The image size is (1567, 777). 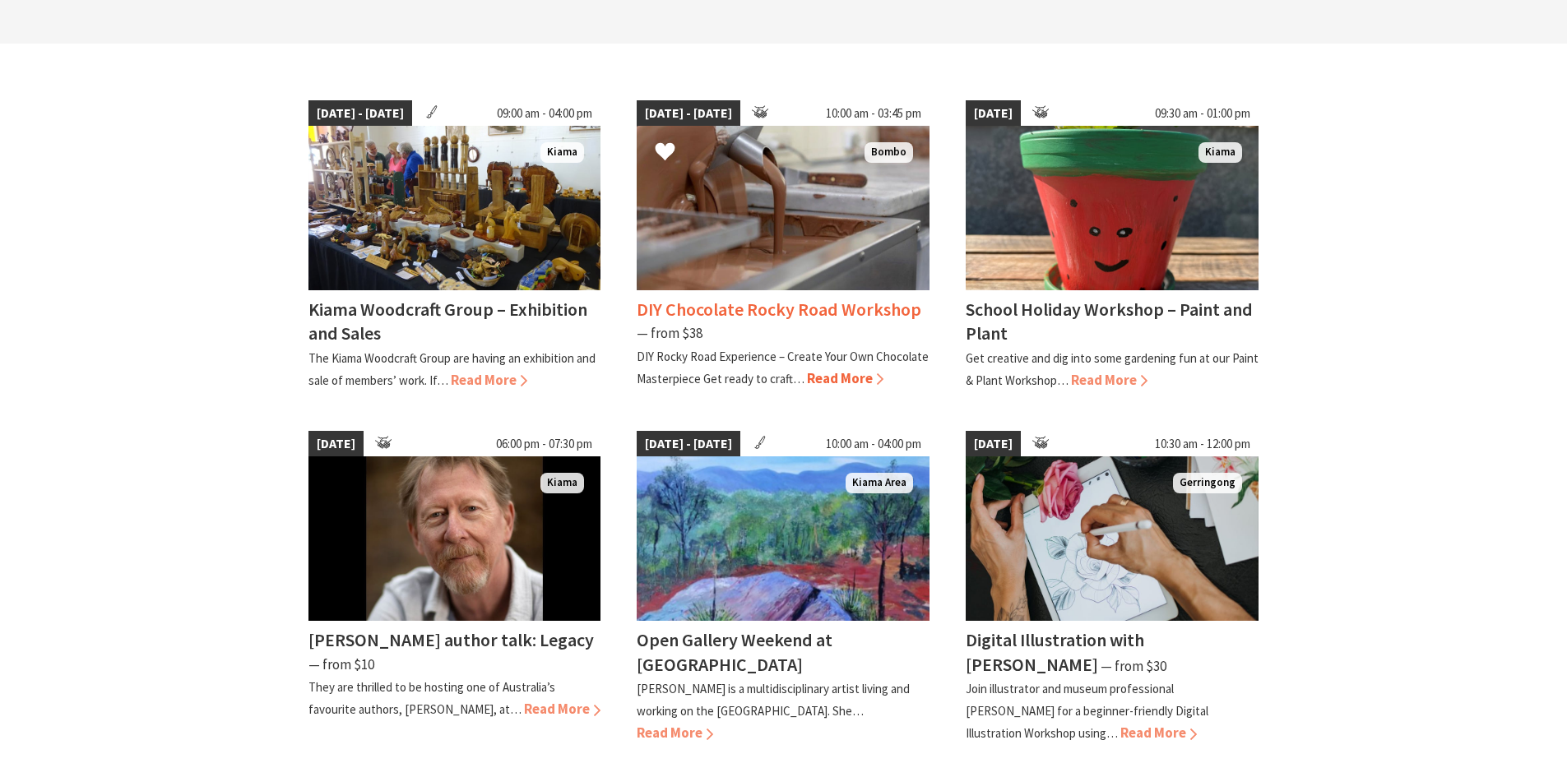 What do you see at coordinates (455, 208) in the screenshot?
I see `img: The wonders of wood` at bounding box center [455, 208].